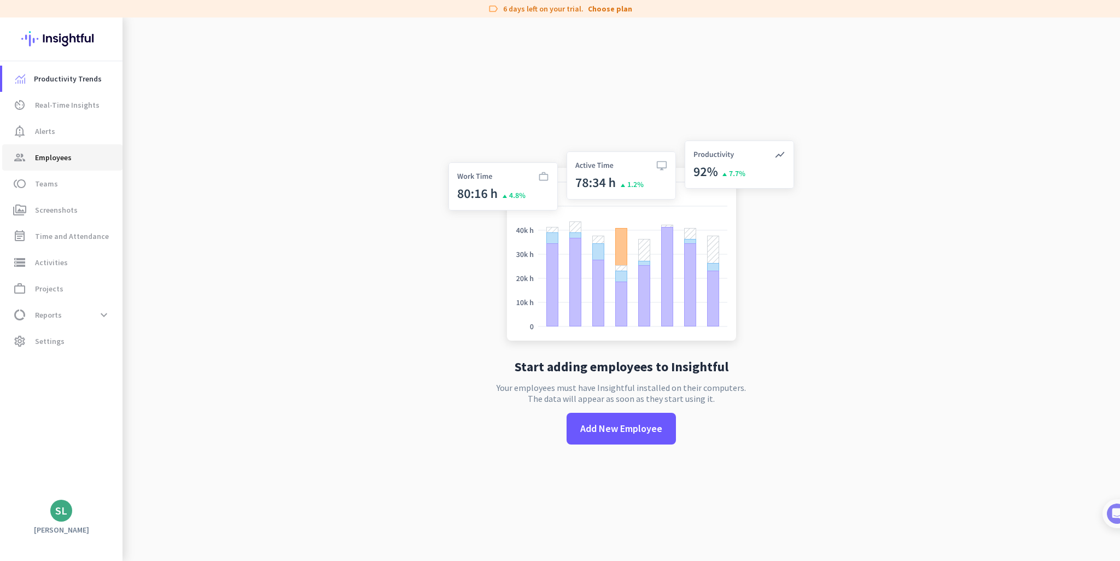 This screenshot has height=561, width=1120. I want to click on span: Time and Attendance, so click(72, 236).